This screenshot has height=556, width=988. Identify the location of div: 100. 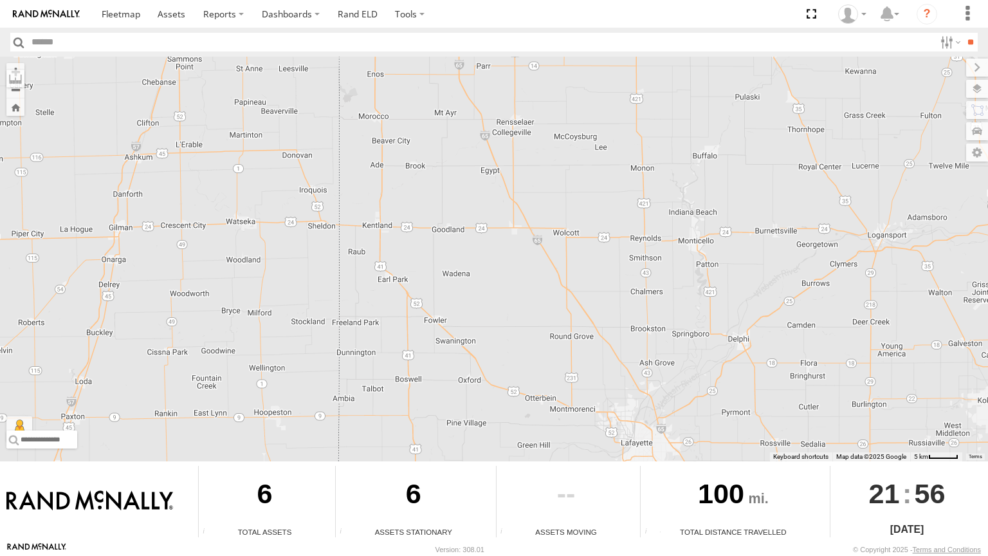
(732, 496).